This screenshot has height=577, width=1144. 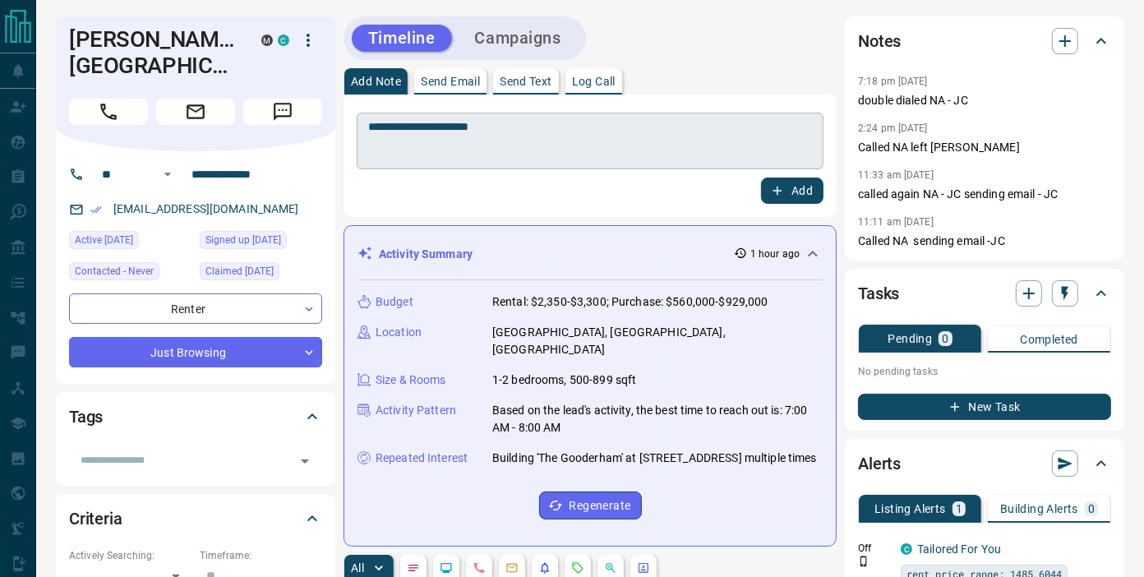 What do you see at coordinates (985, 194) in the screenshot?
I see `p: called again NA - JC sending email - JC` at bounding box center [985, 194].